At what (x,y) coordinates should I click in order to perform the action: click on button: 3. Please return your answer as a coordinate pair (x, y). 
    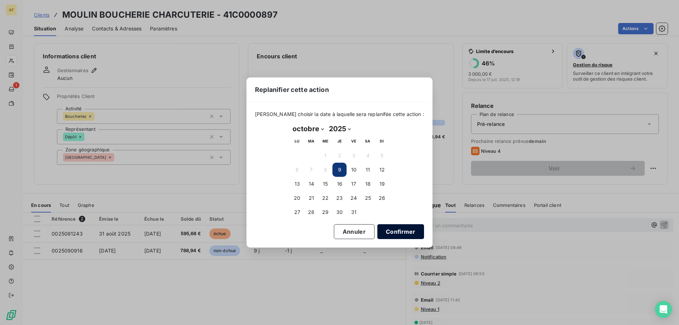
    Looking at the image, I should click on (353, 156).